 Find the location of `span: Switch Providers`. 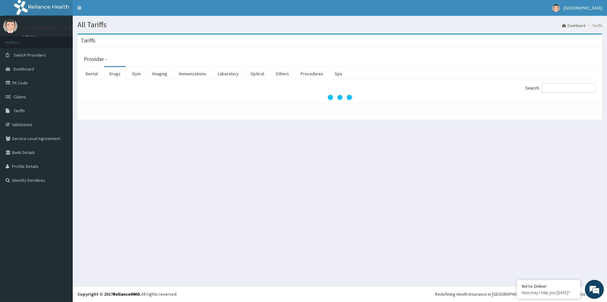

span: Switch Providers is located at coordinates (30, 55).